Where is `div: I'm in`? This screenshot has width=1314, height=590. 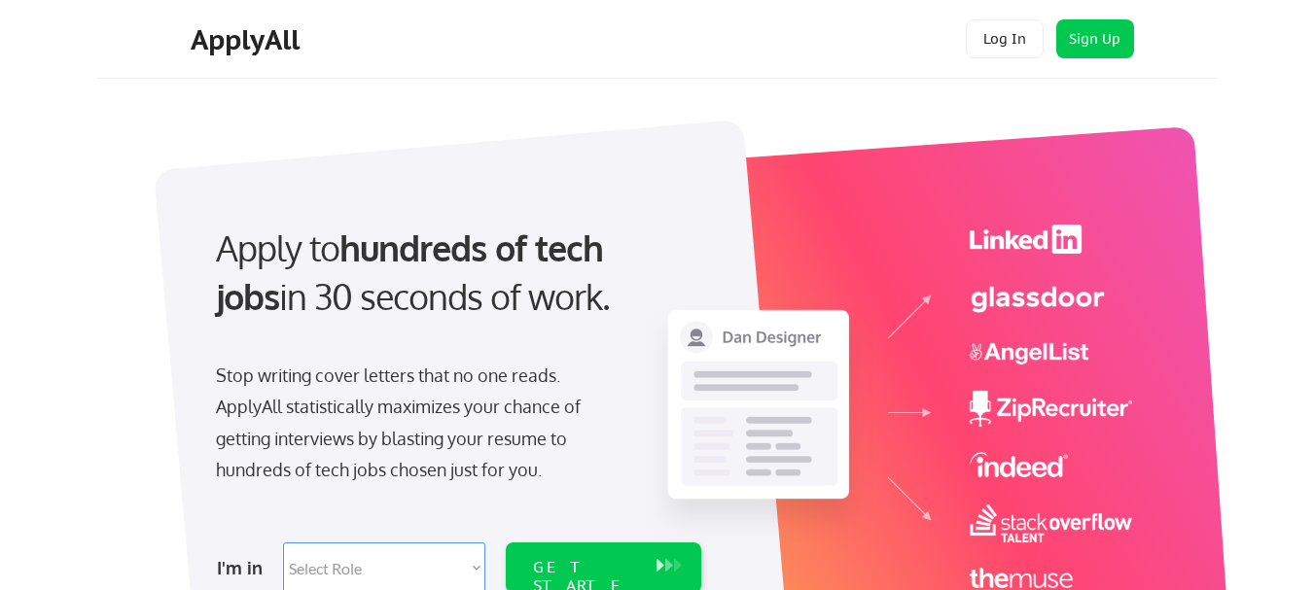
div: I'm in is located at coordinates (244, 568).